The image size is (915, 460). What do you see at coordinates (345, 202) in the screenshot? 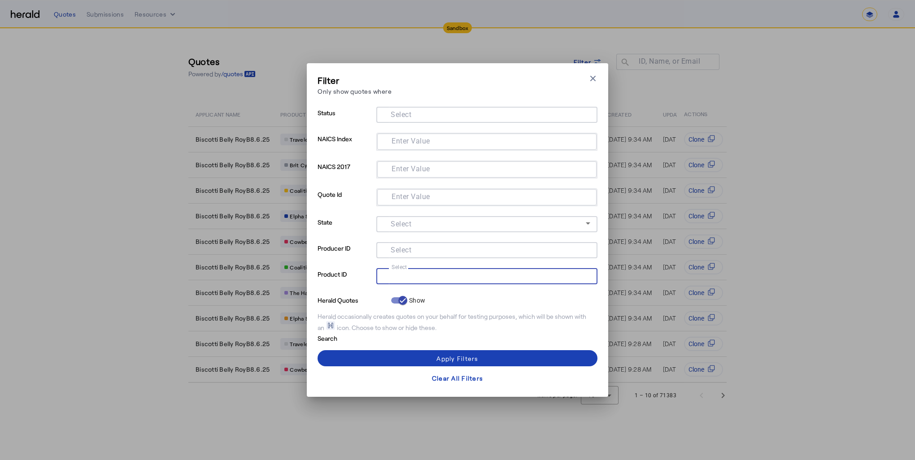
I see `p: Quote Id` at bounding box center [345, 202].